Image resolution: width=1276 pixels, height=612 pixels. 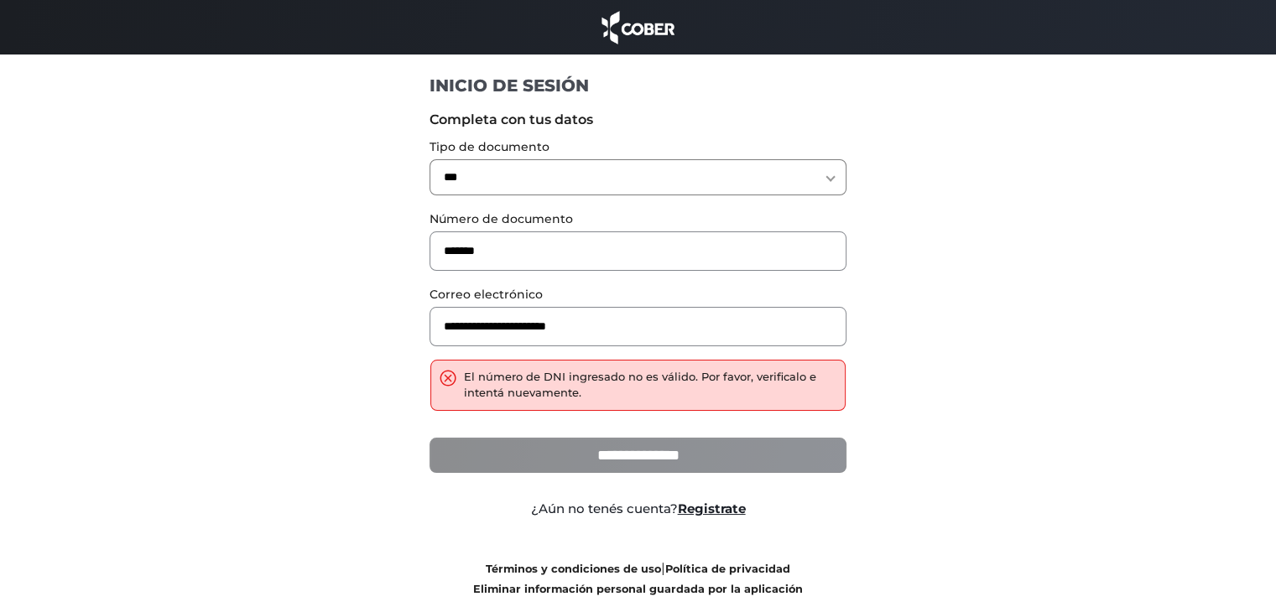 What do you see at coordinates (637, 219) in the screenshot?
I see `label: Número de documento` at bounding box center [637, 219].